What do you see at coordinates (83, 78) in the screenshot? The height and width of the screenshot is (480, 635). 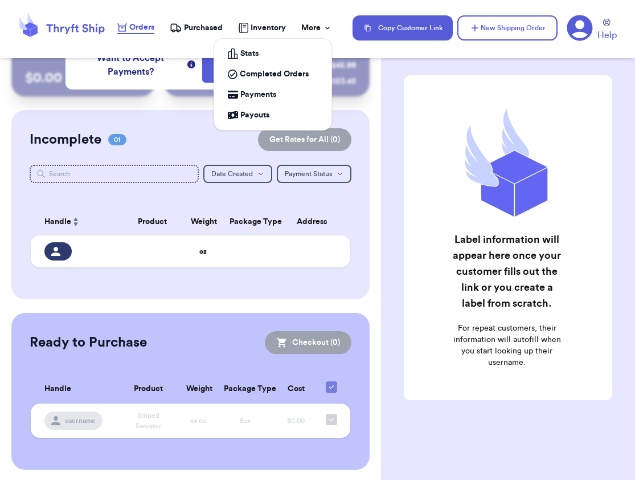 I see `p: $ 0.00` at bounding box center [83, 78].